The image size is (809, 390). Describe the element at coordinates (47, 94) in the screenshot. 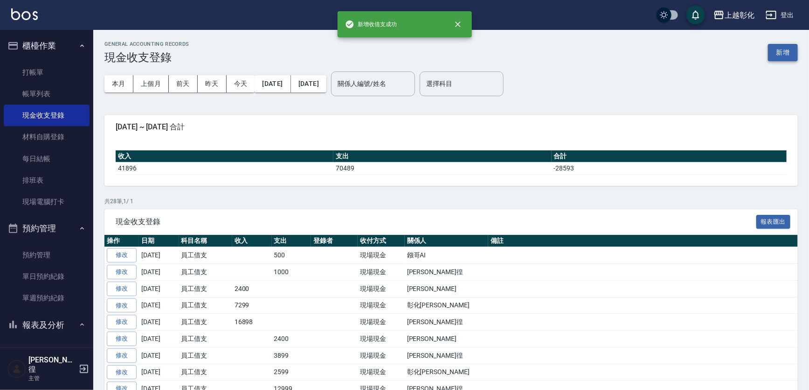

I see `a: 帳單列表` at that location.